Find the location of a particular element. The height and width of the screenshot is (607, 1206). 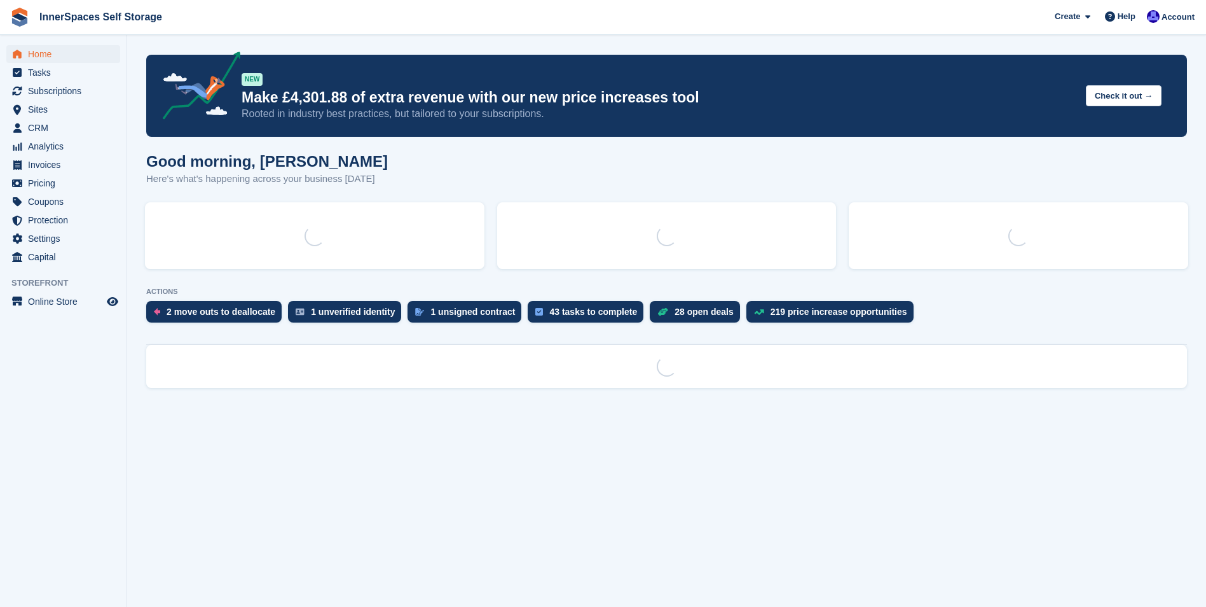

img: verify_identity-adf6edd0f0f0b5bbfe63781bf79b02c33cf7c696d77639b501bdc392416b5a36.svg is located at coordinates (300, 312).